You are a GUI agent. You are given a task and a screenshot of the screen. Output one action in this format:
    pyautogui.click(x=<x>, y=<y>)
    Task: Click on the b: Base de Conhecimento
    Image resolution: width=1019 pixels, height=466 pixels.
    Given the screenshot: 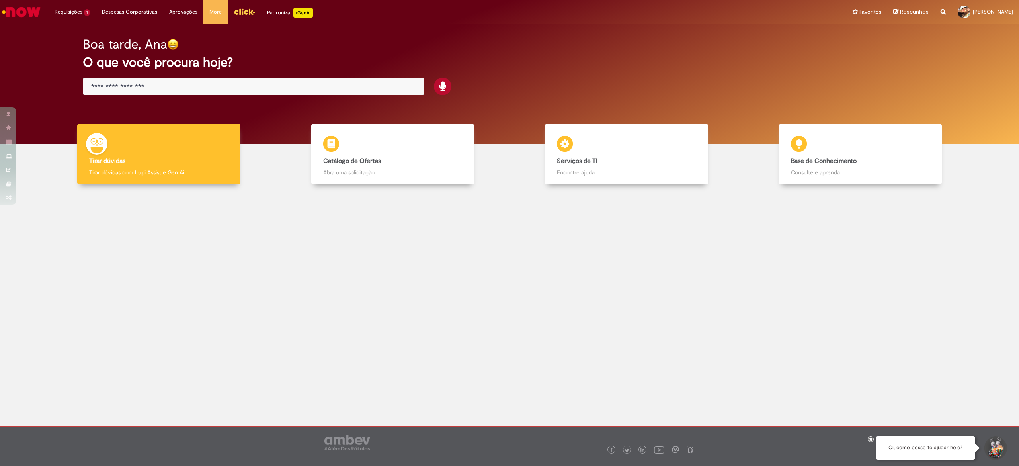 What is the action you would take?
    pyautogui.click(x=823, y=161)
    